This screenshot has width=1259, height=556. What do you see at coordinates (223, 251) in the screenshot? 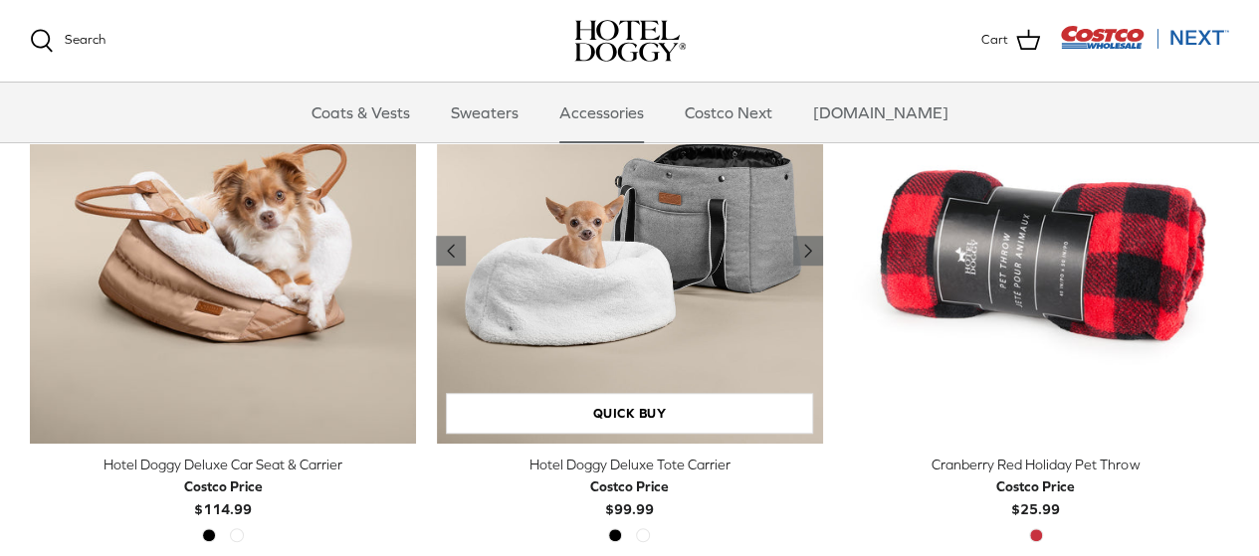
I see `a: Hotel Doggy Deluxe Car Seat & Carrier` at bounding box center [223, 251].